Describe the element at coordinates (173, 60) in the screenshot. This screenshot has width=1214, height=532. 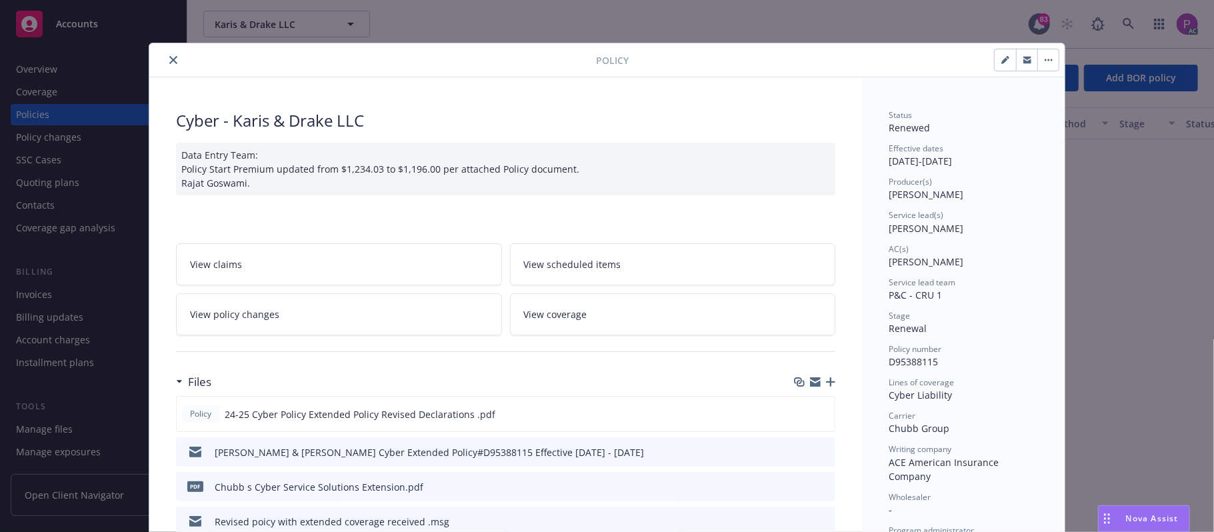
I see `button: close` at that location.